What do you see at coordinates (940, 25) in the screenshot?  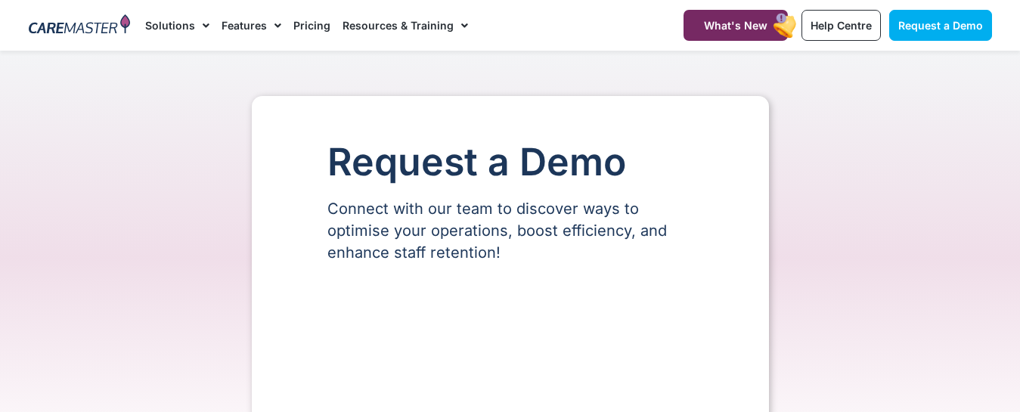 I see `span: Request a Demo` at bounding box center [940, 25].